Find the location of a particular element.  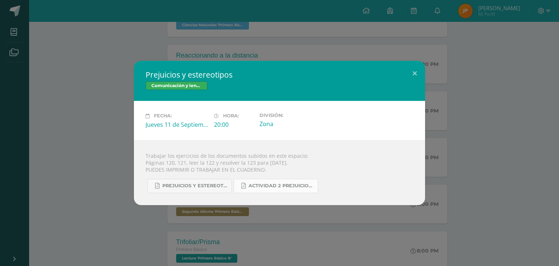

h2: Prejuicios y estereotipos is located at coordinates (280, 75).